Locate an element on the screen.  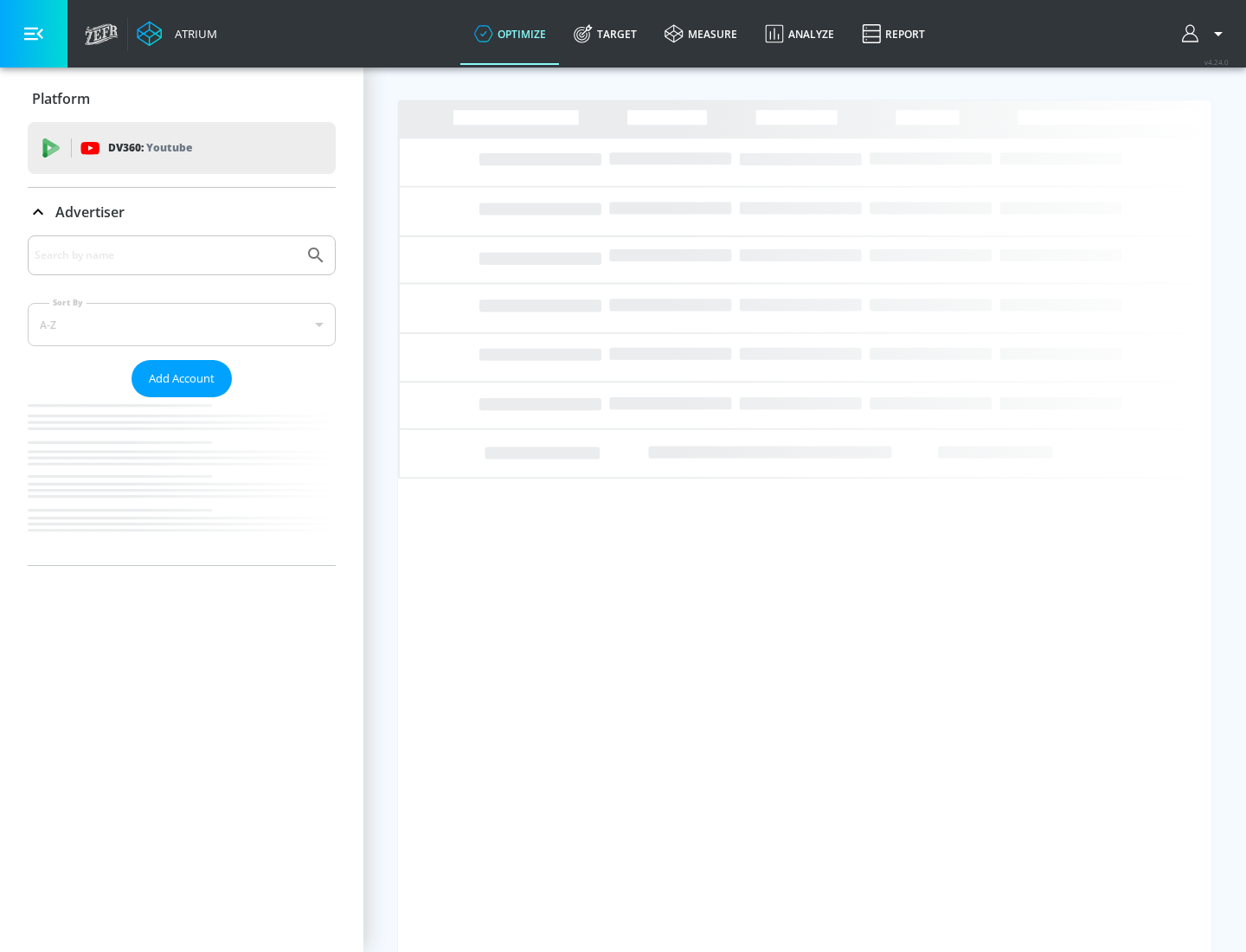
nav: list of Advertiser is located at coordinates (182, 481).